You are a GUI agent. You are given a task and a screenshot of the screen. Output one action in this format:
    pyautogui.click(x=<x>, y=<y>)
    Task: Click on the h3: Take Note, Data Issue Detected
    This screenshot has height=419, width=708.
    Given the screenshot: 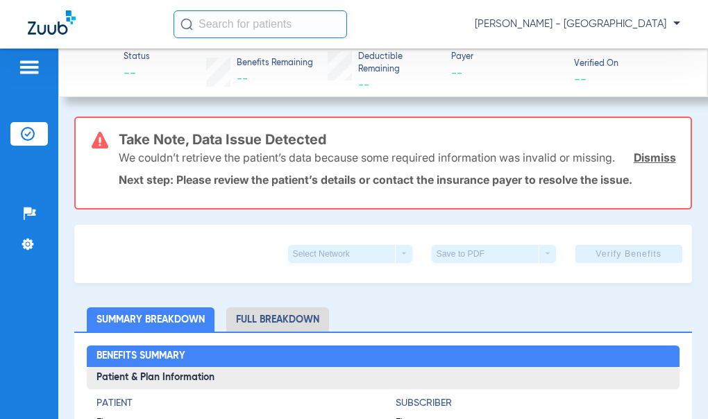 What is the action you would take?
    pyautogui.click(x=397, y=140)
    